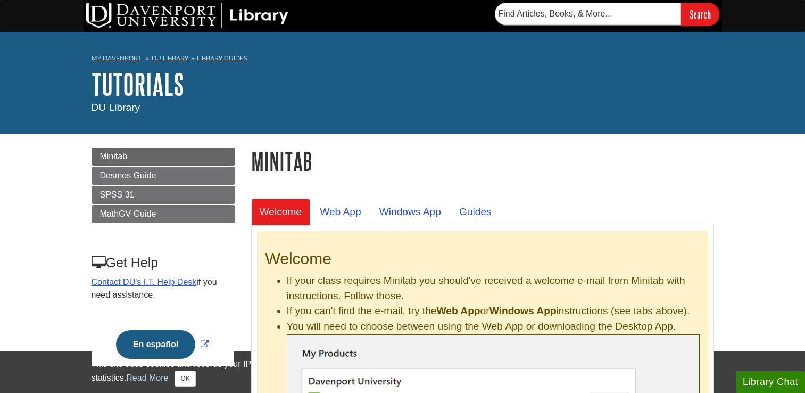  What do you see at coordinates (483, 161) in the screenshot?
I see `h1: Minitab` at bounding box center [483, 161].